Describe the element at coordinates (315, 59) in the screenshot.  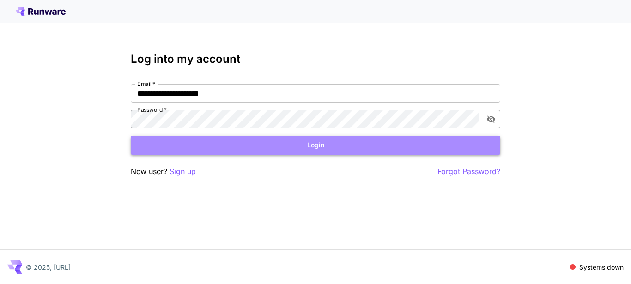
I see `h3: Log into my account` at that location.